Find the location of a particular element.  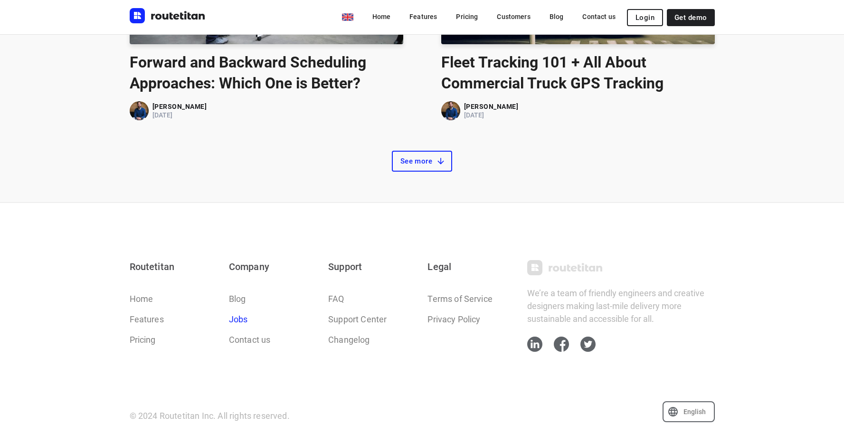

img: Routetitan logo is located at coordinates (168, 16).